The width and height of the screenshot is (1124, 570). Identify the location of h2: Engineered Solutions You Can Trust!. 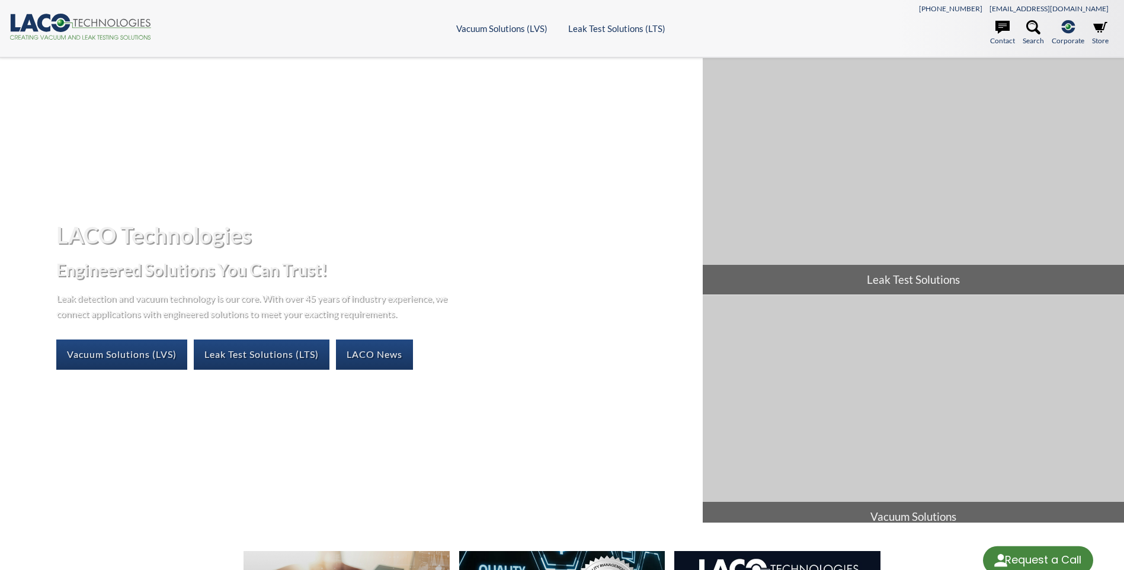
(375, 270).